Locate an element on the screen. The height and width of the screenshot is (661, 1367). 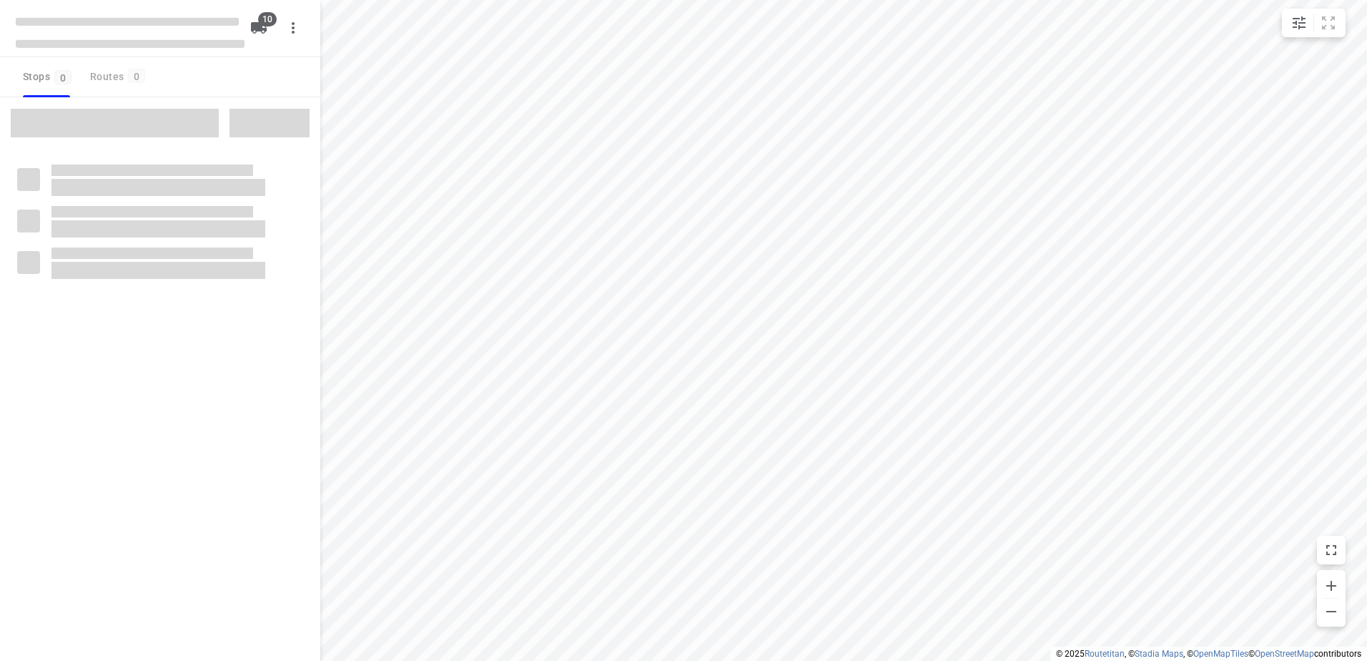
li: © 2025 , © , © © contributors is located at coordinates (1208, 653).